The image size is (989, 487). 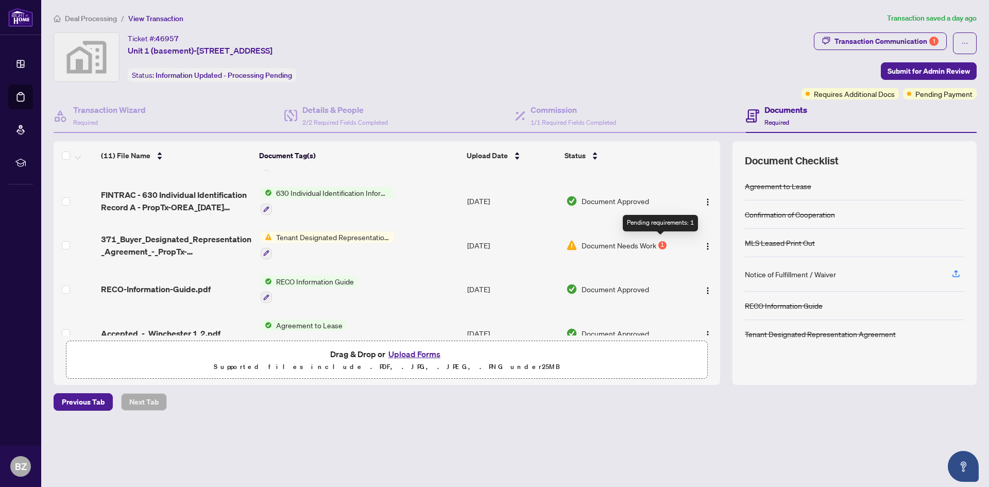 I want to click on button: Submit for Admin Review, so click(x=928, y=71).